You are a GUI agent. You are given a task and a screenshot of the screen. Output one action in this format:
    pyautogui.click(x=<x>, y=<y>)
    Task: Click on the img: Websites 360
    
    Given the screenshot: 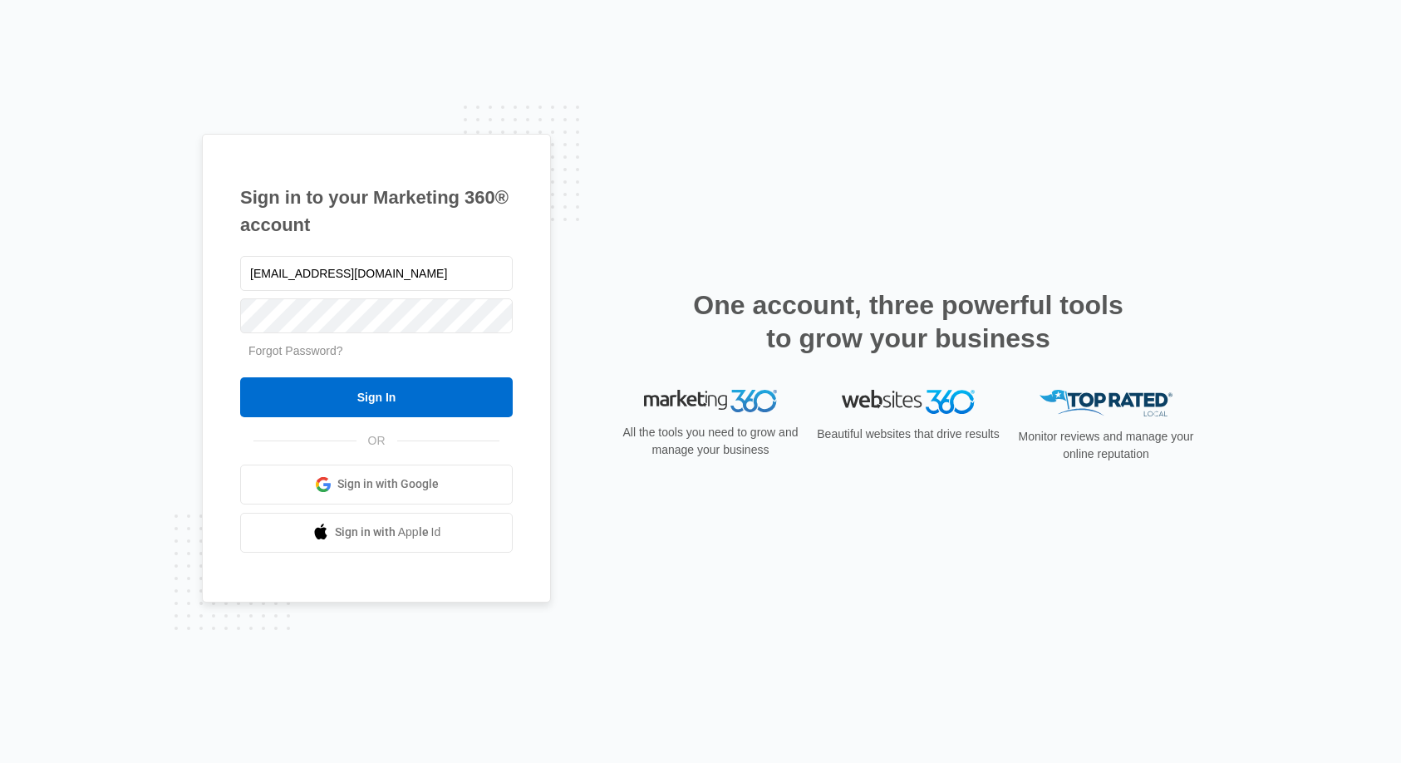 What is the action you would take?
    pyautogui.click(x=908, y=401)
    